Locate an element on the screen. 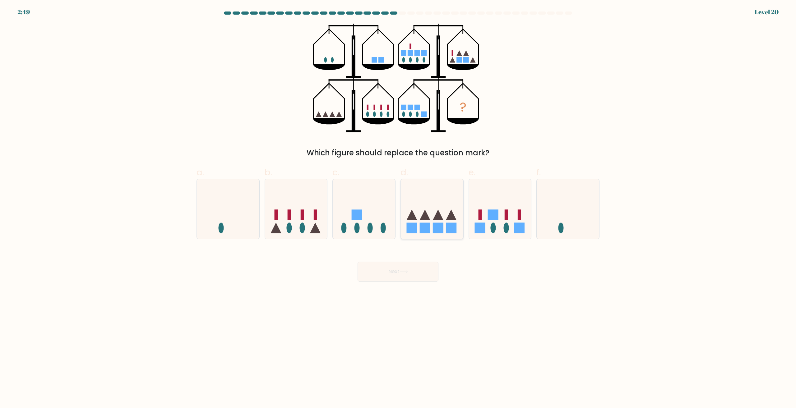 The width and height of the screenshot is (796, 408). span: c. is located at coordinates (336, 172).